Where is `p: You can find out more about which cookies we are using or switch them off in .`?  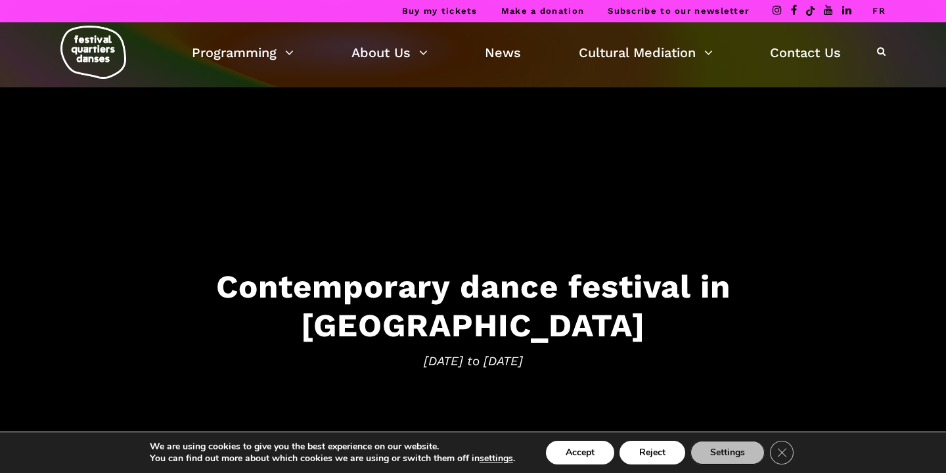 p: You can find out more about which cookies we are using or switch them off in . is located at coordinates (332, 458).